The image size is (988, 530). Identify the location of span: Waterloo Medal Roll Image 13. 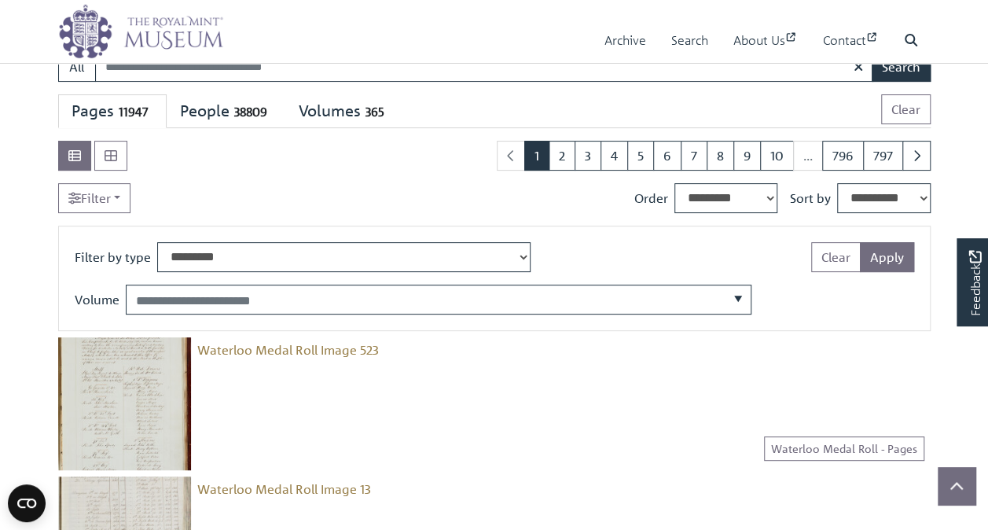
(284, 489).